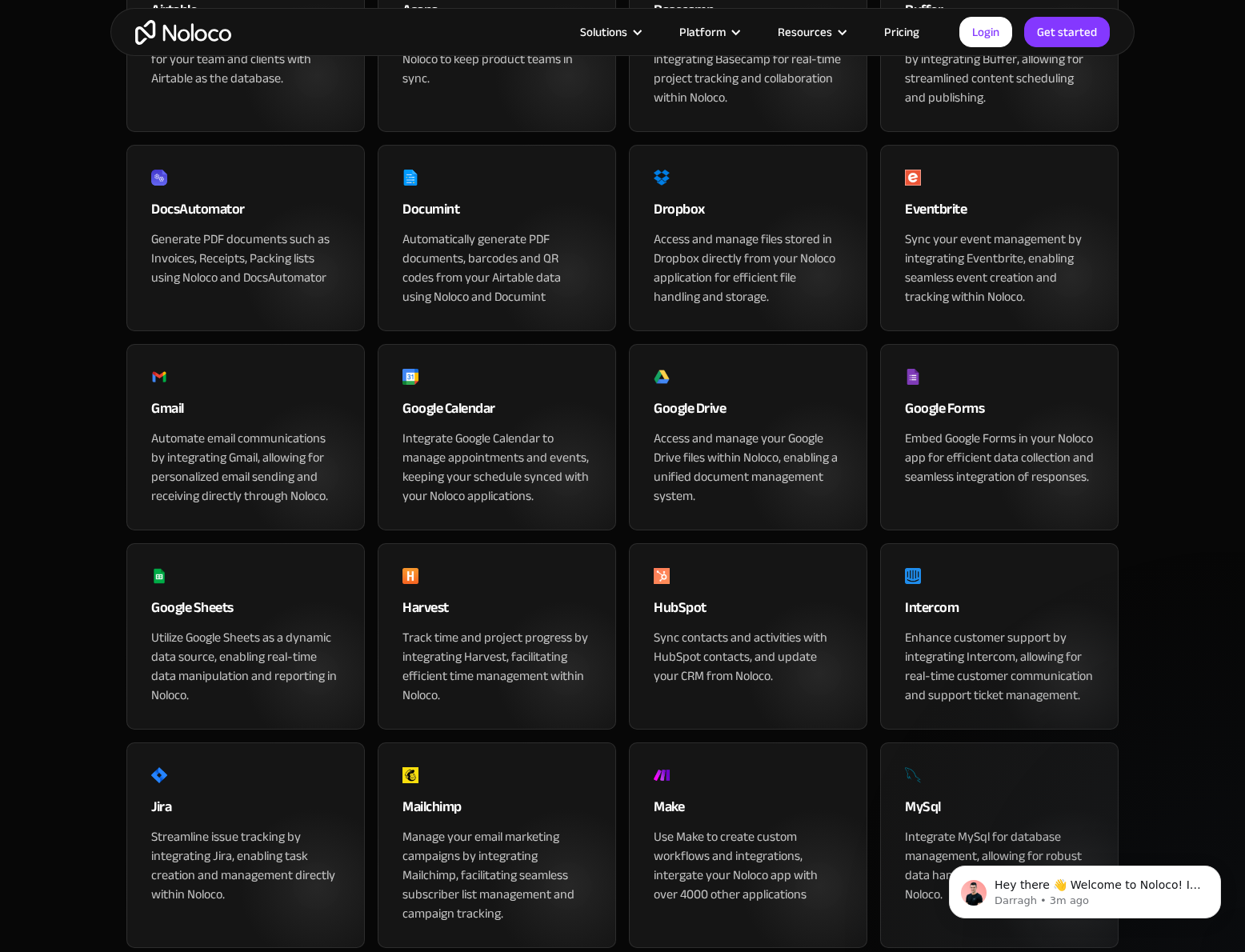 The height and width of the screenshot is (952, 1245). What do you see at coordinates (246, 636) in the screenshot?
I see `a: Google SheetsUtilize Google Sheets as a dynamic data source, enabling real-time data manipulation...` at bounding box center [246, 636].